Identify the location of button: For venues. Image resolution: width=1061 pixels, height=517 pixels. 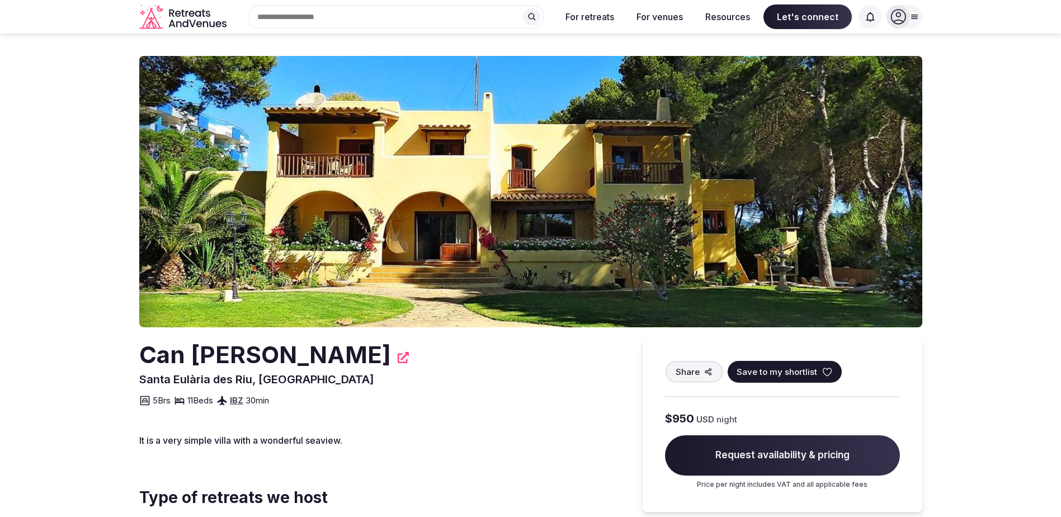
(659, 17).